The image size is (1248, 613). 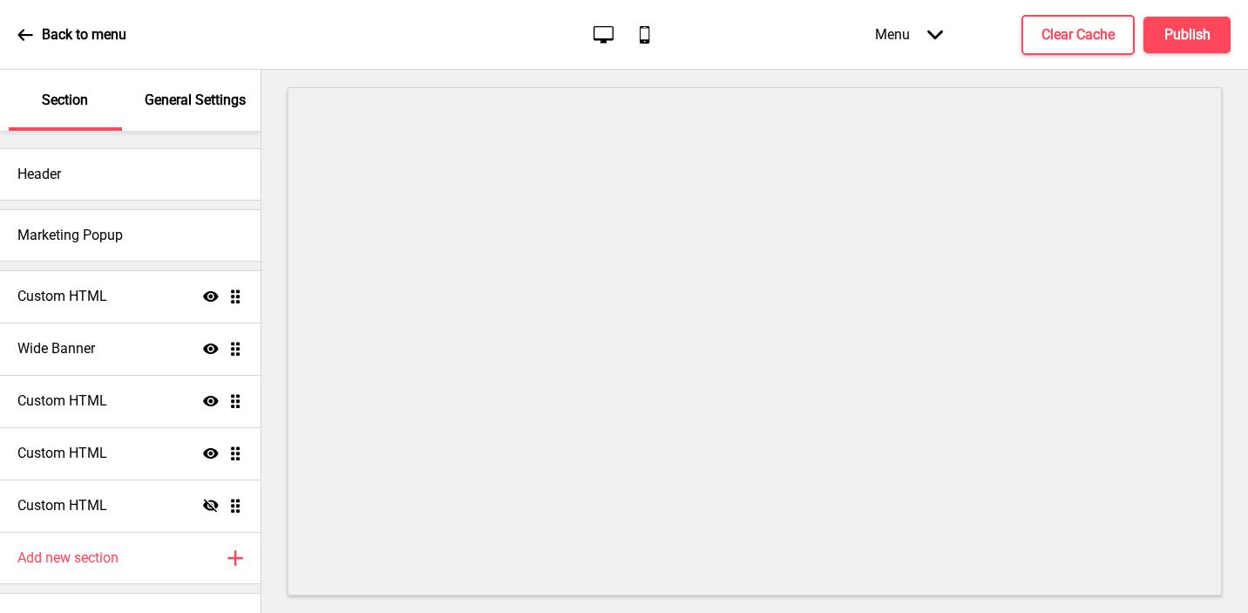 I want to click on a: Back to menu, so click(x=71, y=35).